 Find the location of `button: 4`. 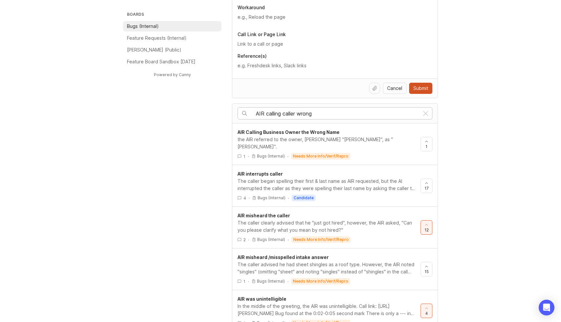

button: 4 is located at coordinates (426, 311).